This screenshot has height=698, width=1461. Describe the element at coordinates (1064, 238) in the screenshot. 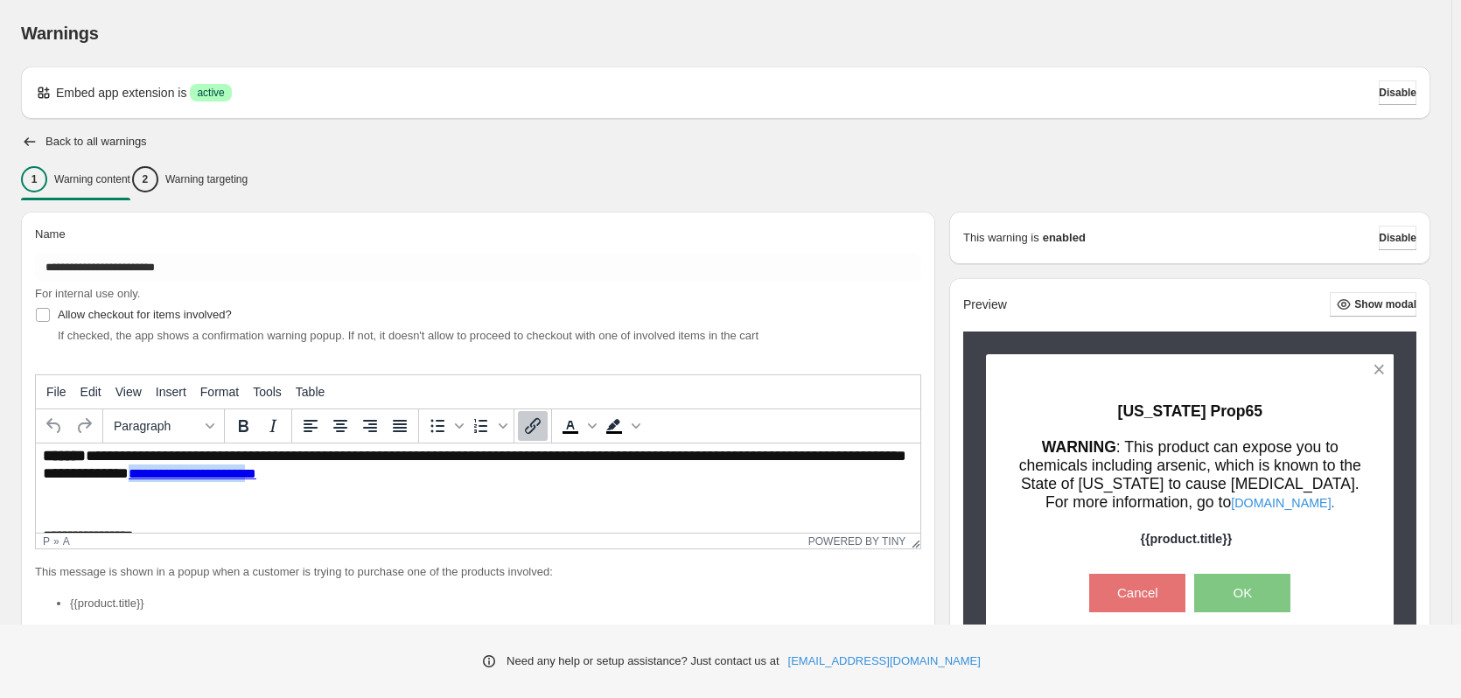

I see `strong: enabled` at that location.